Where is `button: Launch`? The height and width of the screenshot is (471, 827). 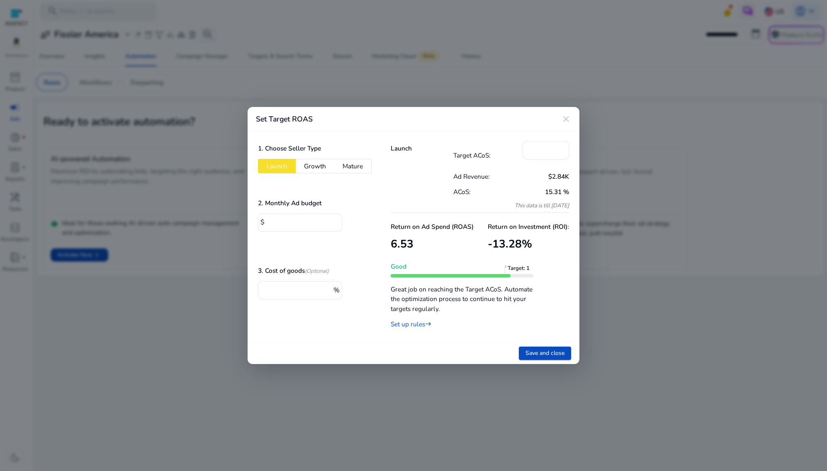
button: Launch is located at coordinates (277, 166).